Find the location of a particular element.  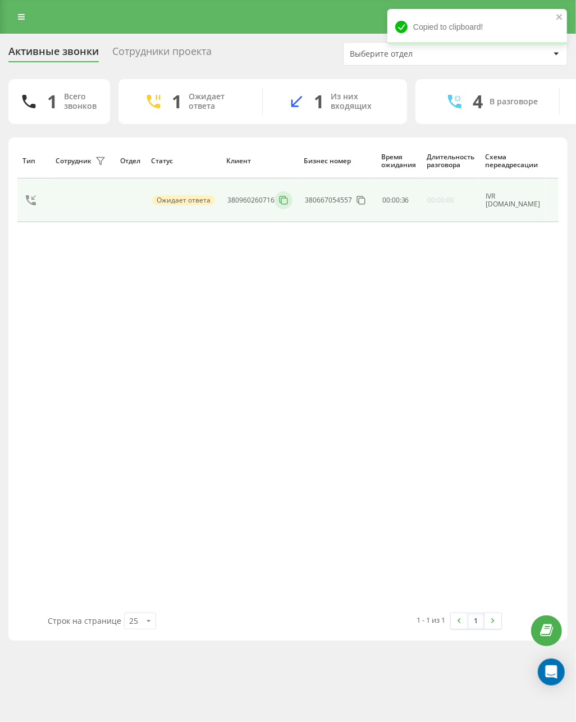

div: Тип is located at coordinates (34, 161).